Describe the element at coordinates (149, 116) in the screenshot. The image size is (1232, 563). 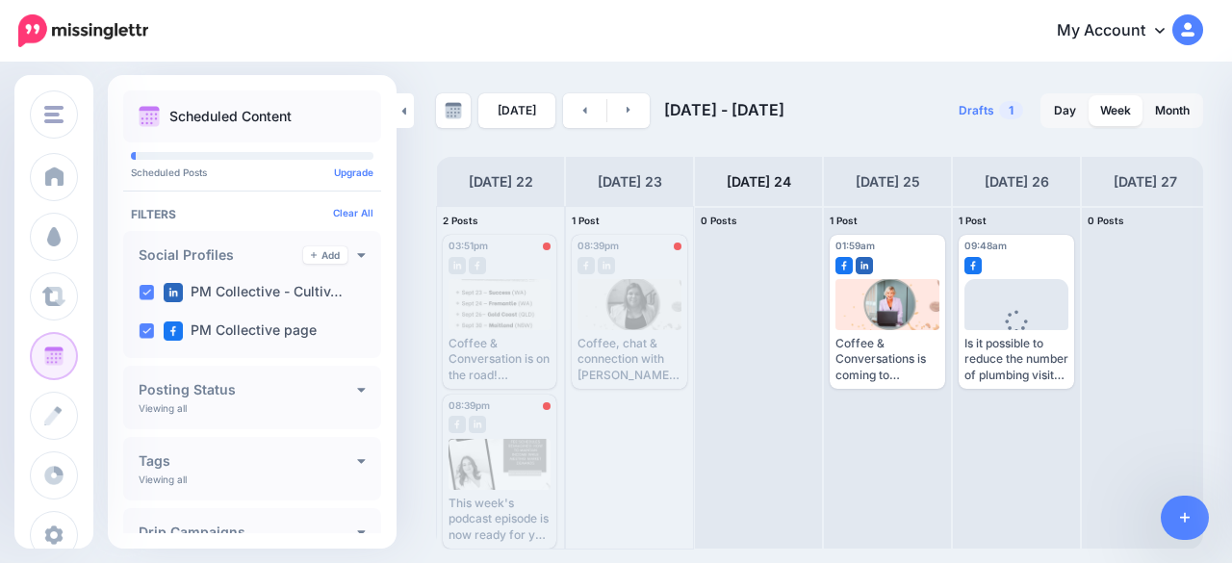
I see `img: calendar.png` at that location.